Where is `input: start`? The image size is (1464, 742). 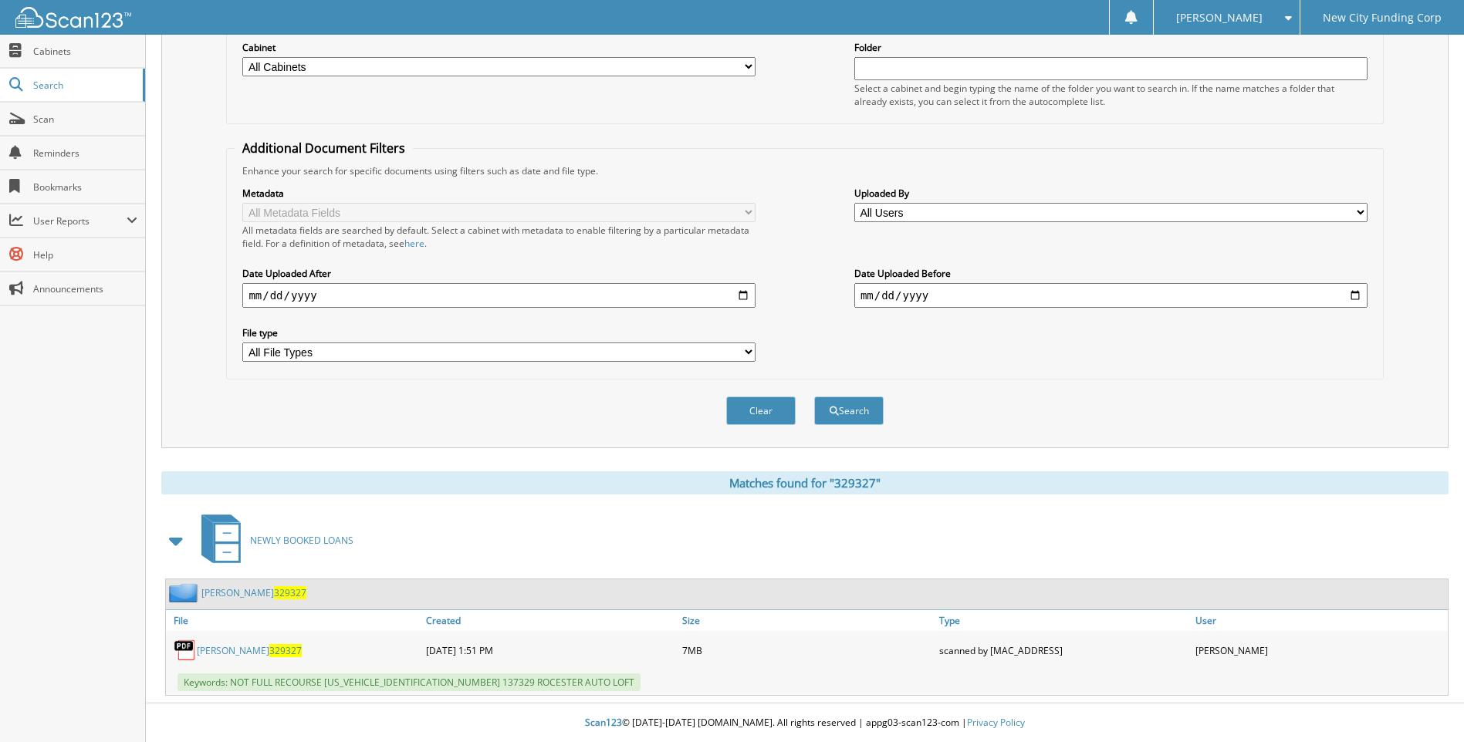
input: start is located at coordinates (498, 296).